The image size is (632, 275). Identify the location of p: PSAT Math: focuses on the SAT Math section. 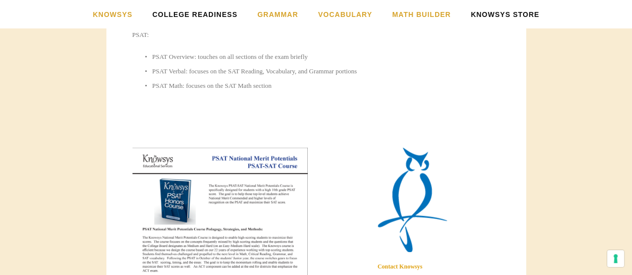
(326, 85).